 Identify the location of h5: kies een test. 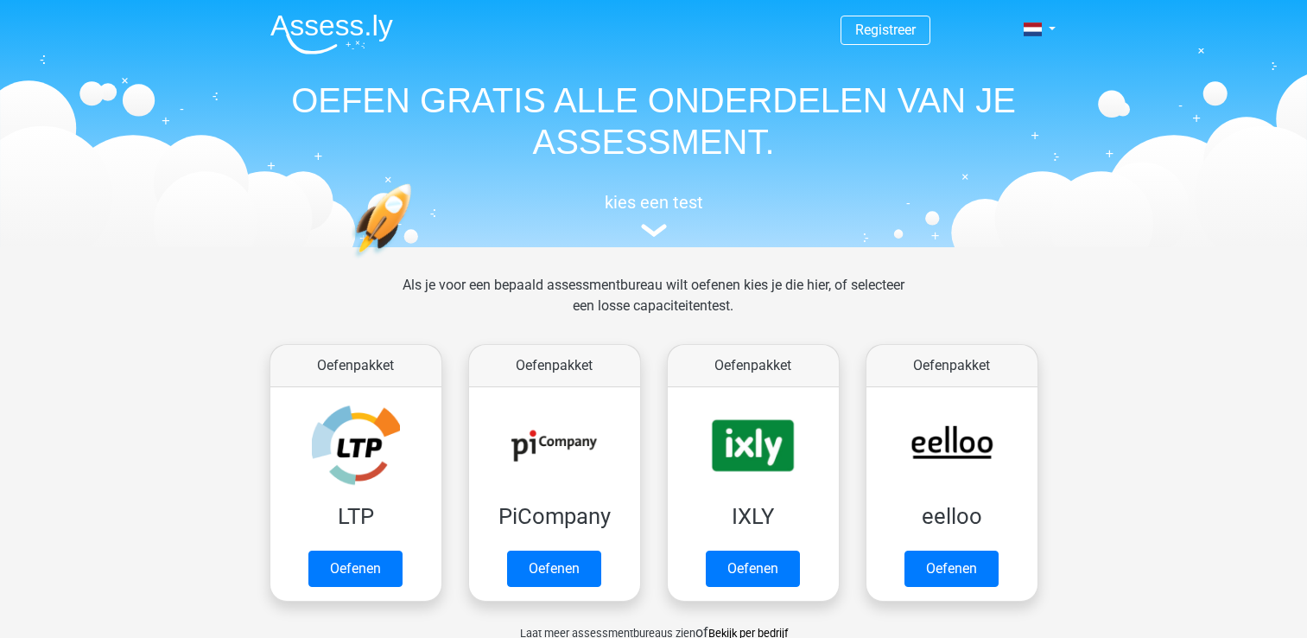
(654, 202).